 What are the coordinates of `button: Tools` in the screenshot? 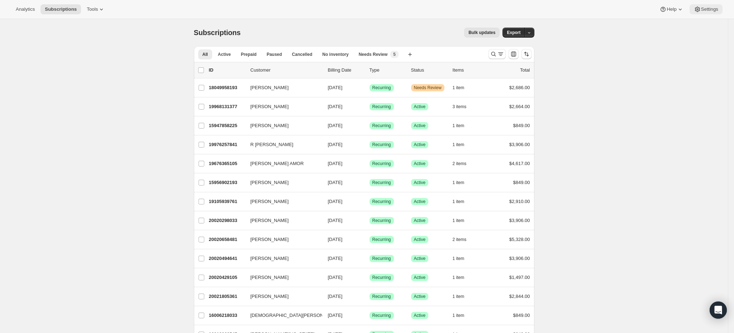 It's located at (96, 9).